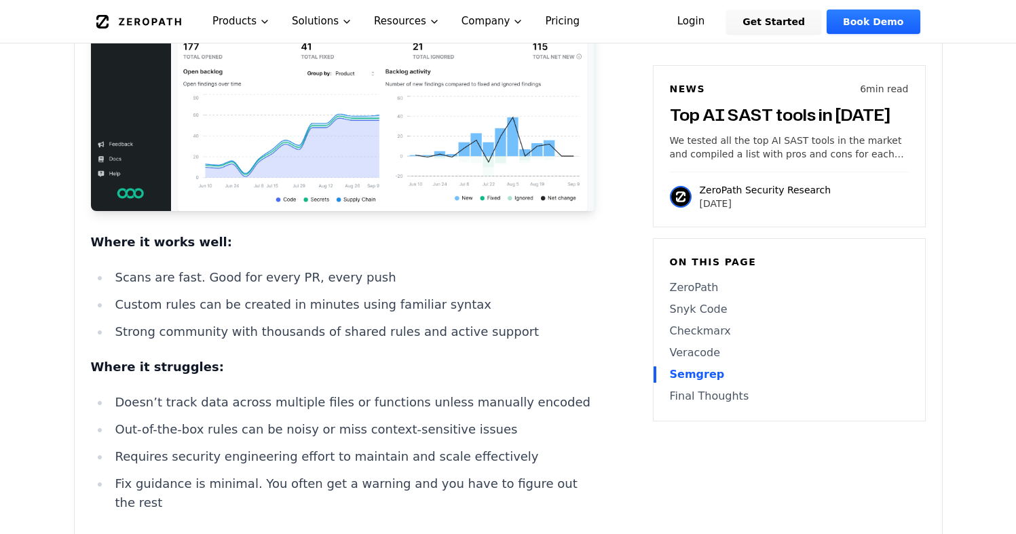 The image size is (1016, 534). I want to click on a: Book Demo, so click(873, 22).